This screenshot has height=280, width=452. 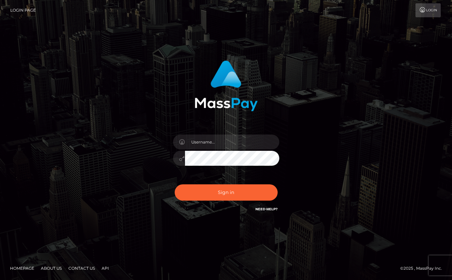 I want to click on a: About Us, so click(x=51, y=268).